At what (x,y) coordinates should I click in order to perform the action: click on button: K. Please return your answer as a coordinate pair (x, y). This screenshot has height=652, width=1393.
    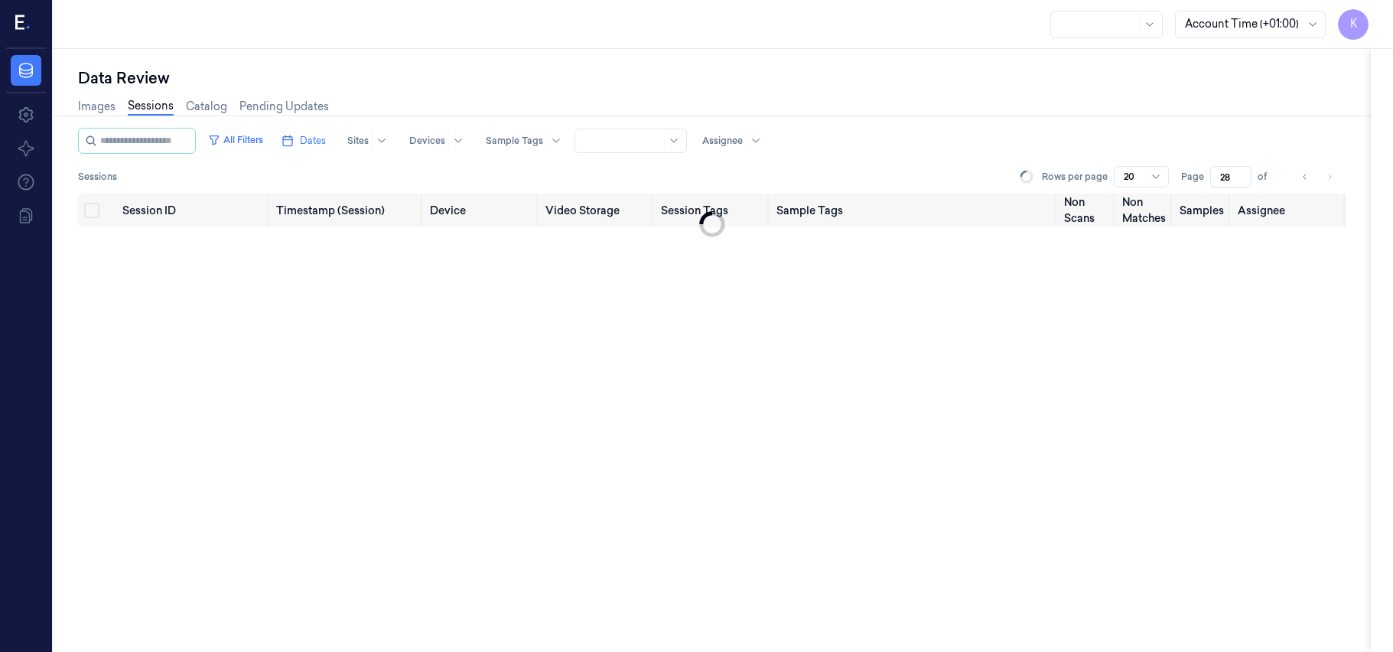
    Looking at the image, I should click on (1354, 24).